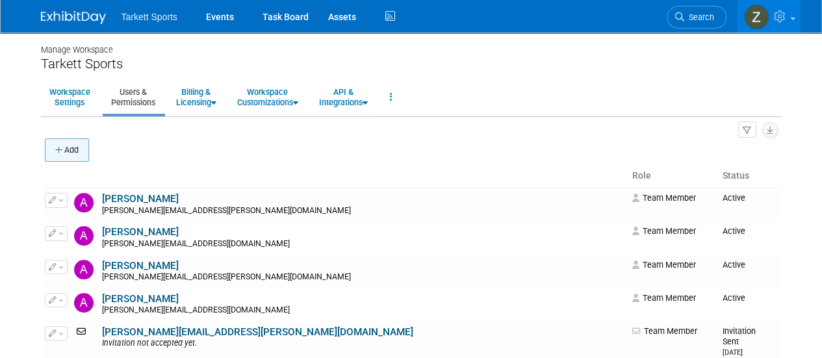  Describe the element at coordinates (363, 344) in the screenshot. I see `div: Invitation not accepted yet.` at that location.